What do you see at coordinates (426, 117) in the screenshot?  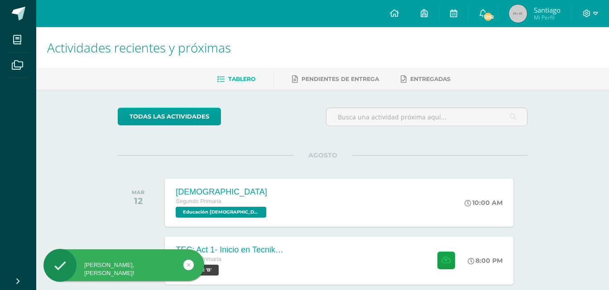 I see `input: Busca una actividad próxima aquí...` at bounding box center [426, 117].